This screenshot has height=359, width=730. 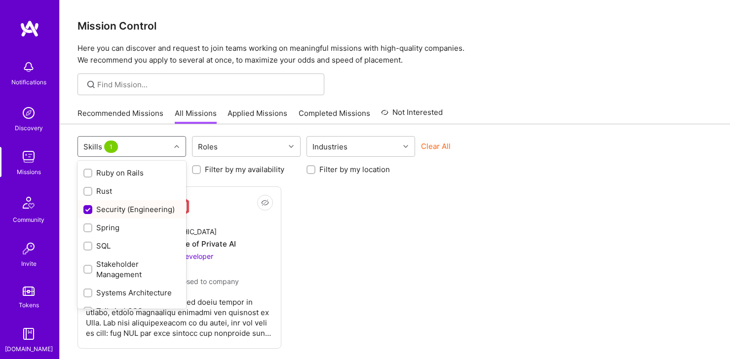 What do you see at coordinates (132, 227) in the screenshot?
I see `div: Spring` at bounding box center [132, 227].